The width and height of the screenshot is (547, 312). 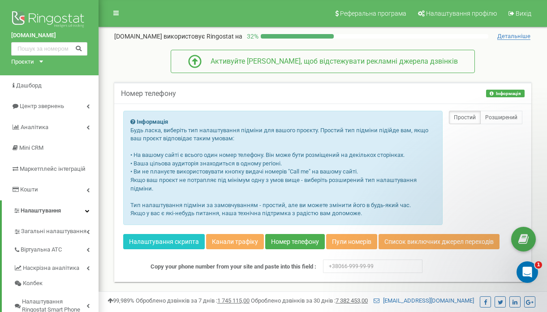 What do you see at coordinates (465, 117) in the screenshot?
I see `button: Простий` at bounding box center [465, 117].